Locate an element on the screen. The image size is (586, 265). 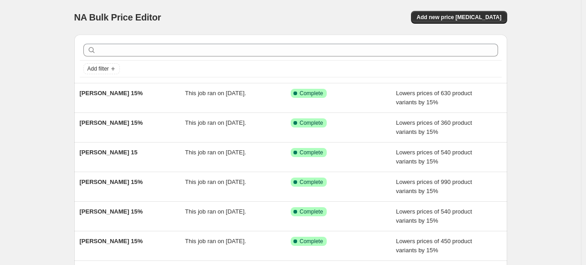
button: Add filter is located at coordinates (102, 69).